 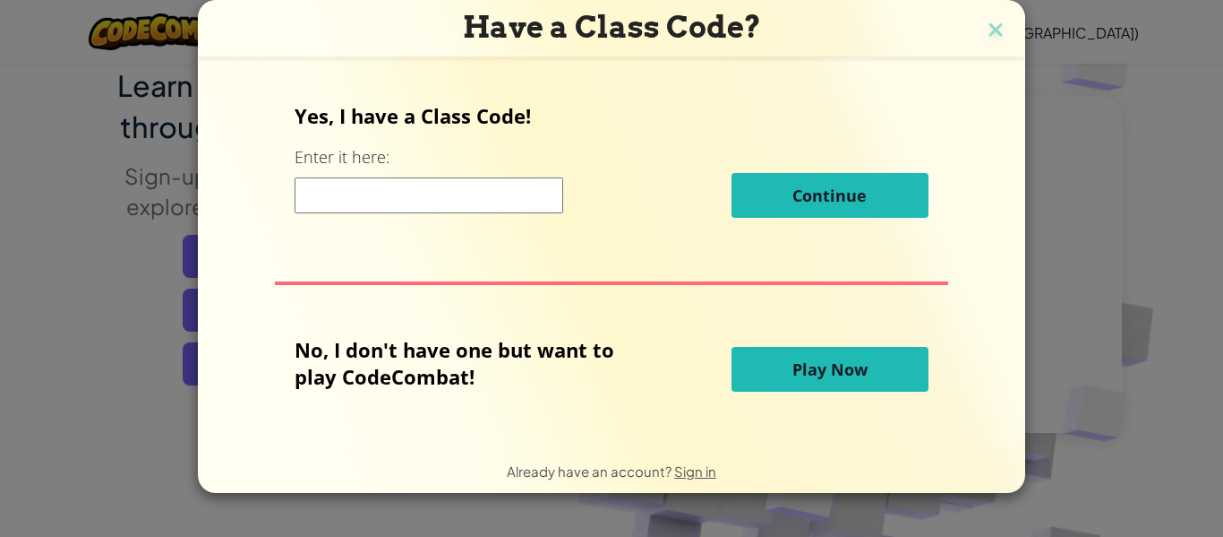 I want to click on a: Sign in, so click(x=695, y=470).